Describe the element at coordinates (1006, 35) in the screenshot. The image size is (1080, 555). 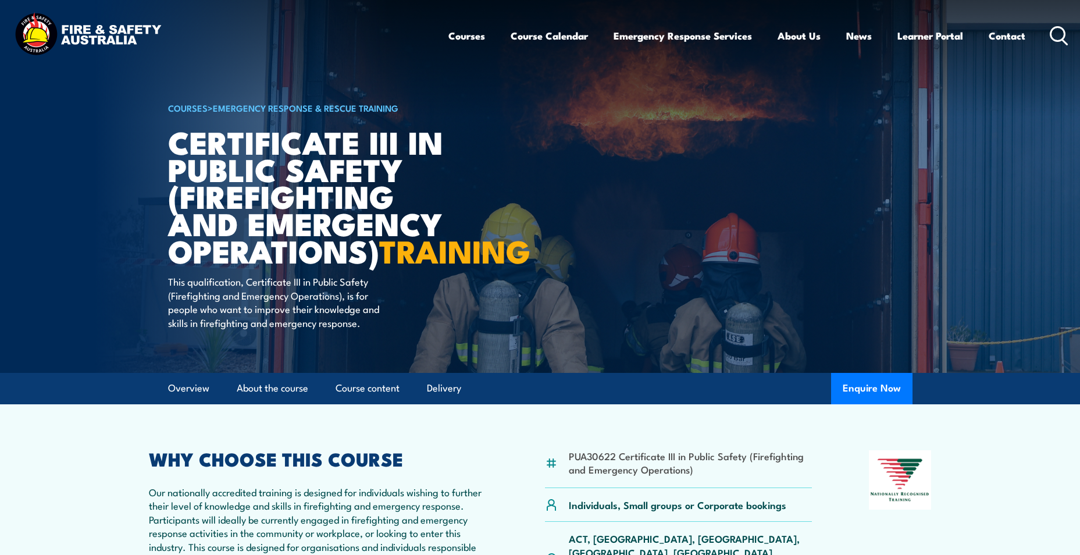
I see `a: Contact` at that location.